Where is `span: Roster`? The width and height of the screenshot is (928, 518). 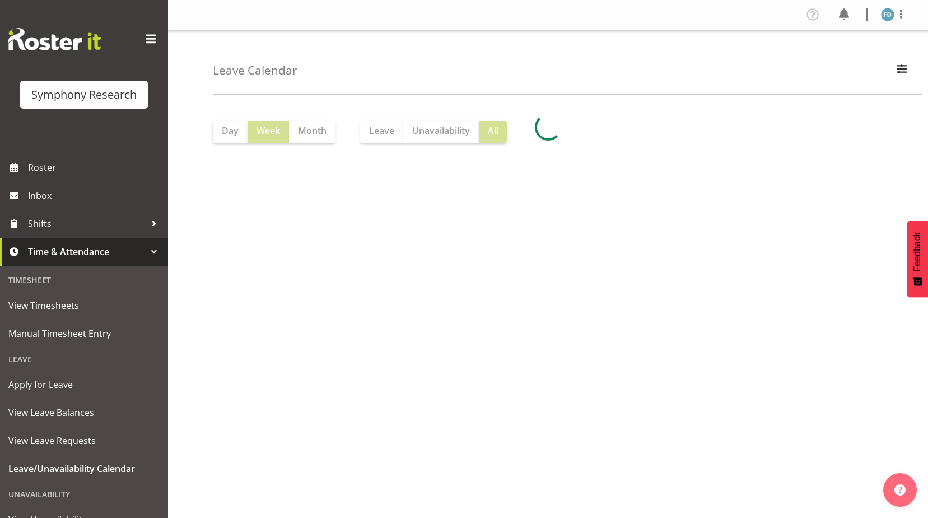
span: Roster is located at coordinates (95, 167).